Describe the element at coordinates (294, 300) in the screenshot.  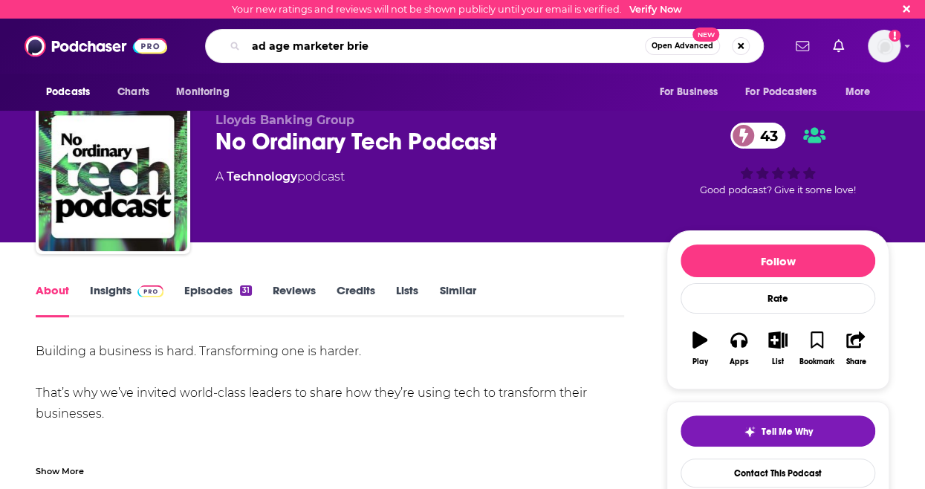
I see `a: Reviews` at that location.